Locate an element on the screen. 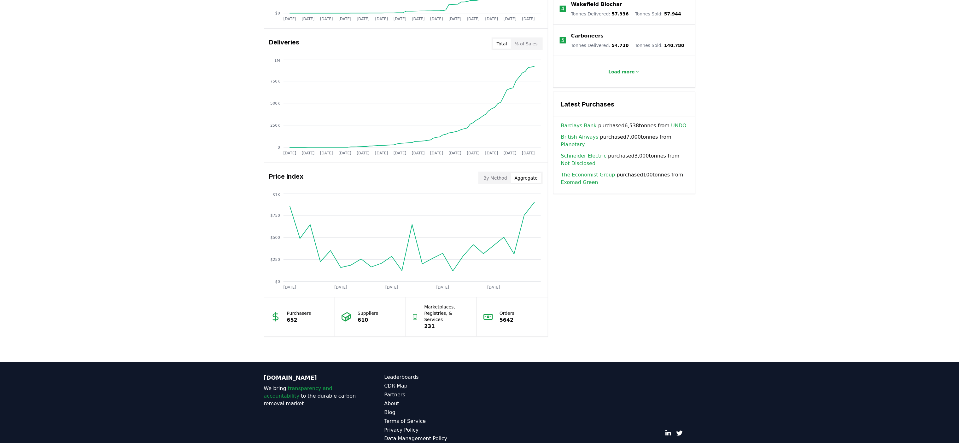 This screenshot has width=959, height=443. a: LinkedIn is located at coordinates (668, 434).